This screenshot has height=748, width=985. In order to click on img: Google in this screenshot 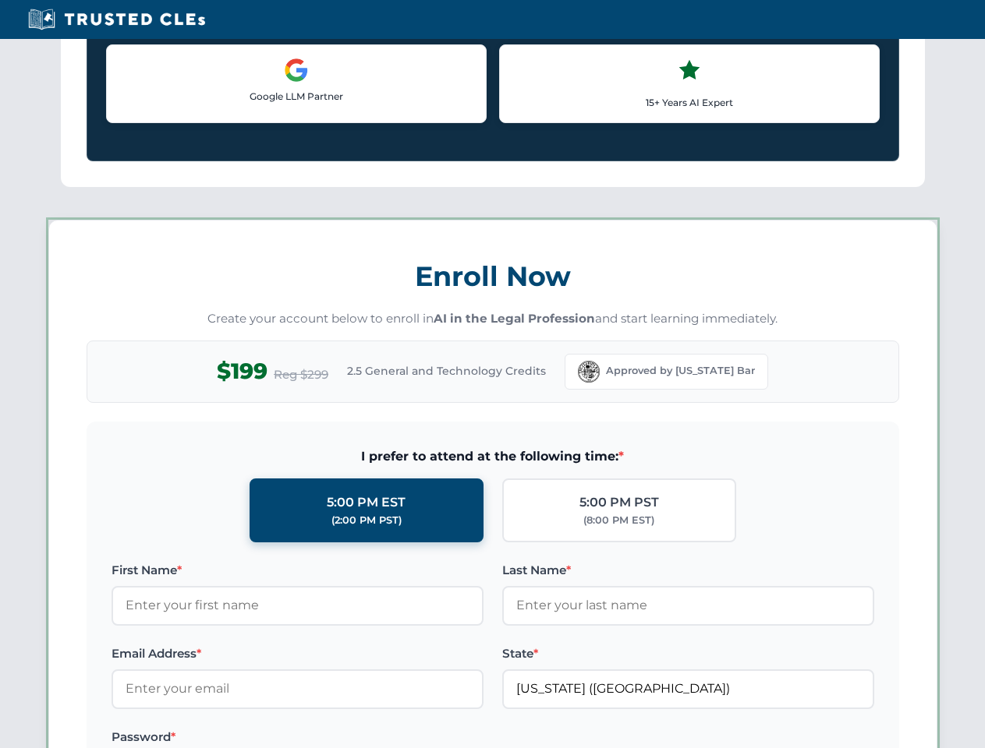, I will do `click(296, 70)`.